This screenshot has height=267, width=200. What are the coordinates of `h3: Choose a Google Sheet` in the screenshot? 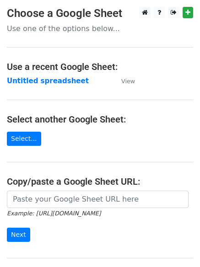 It's located at (100, 13).